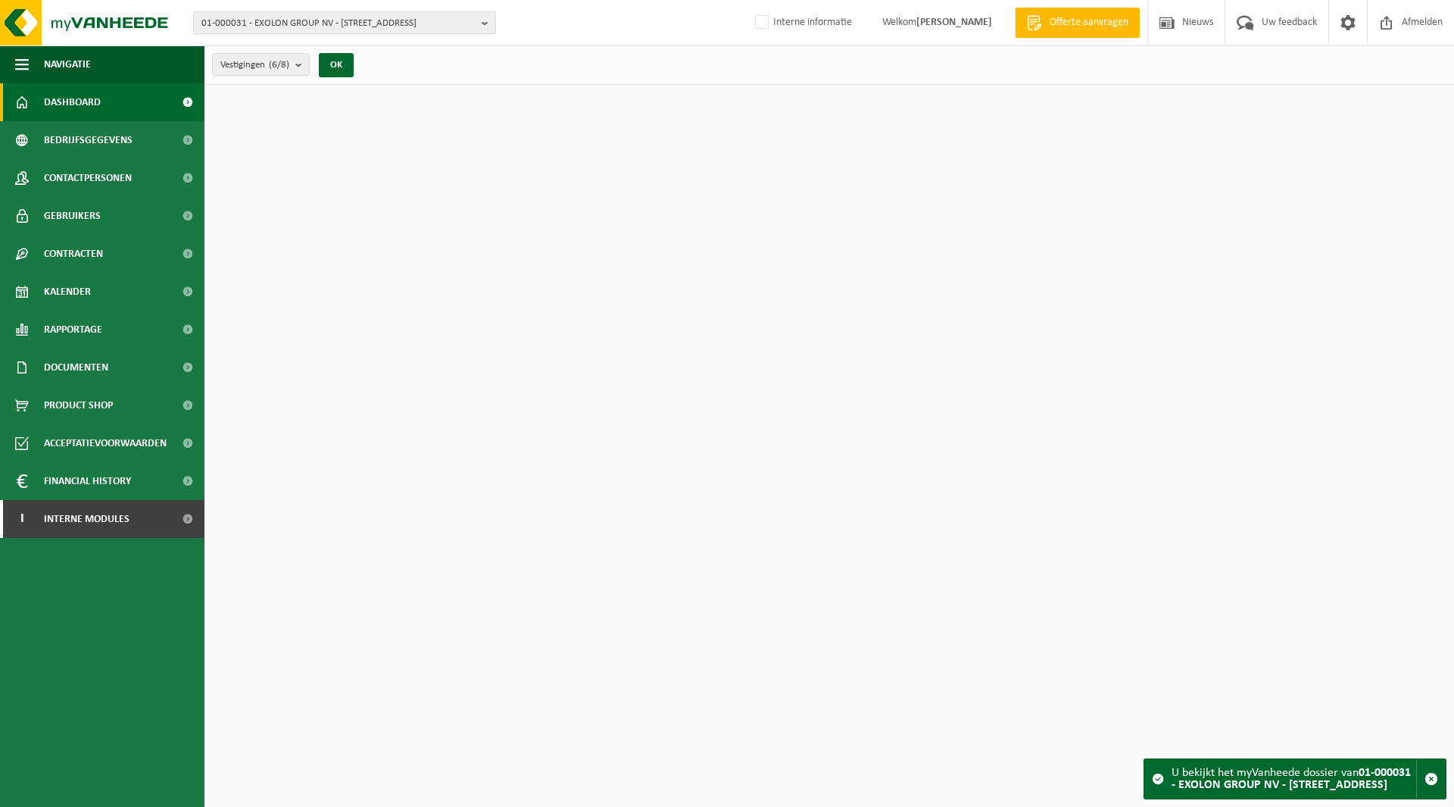 The image size is (1454, 807). What do you see at coordinates (73, 254) in the screenshot?
I see `span: Contracten` at bounding box center [73, 254].